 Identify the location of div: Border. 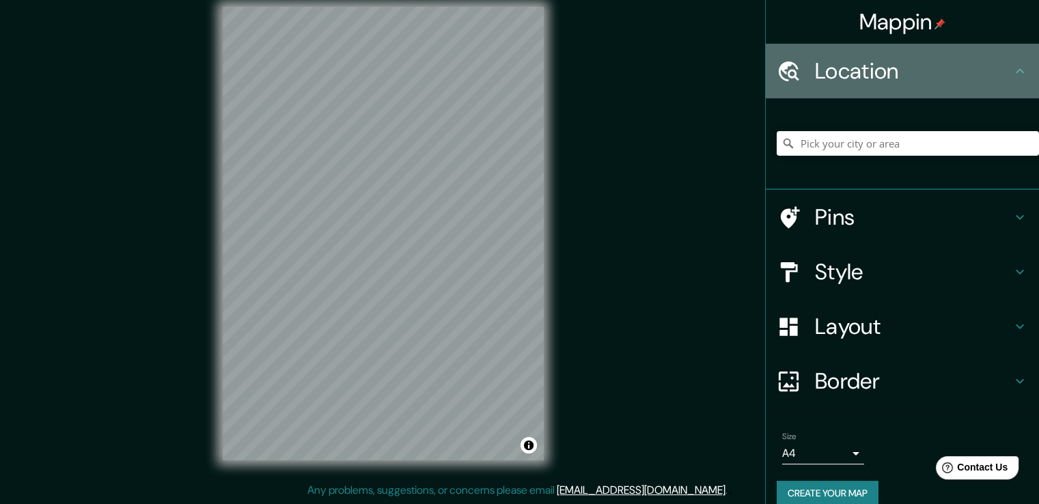
(902, 381).